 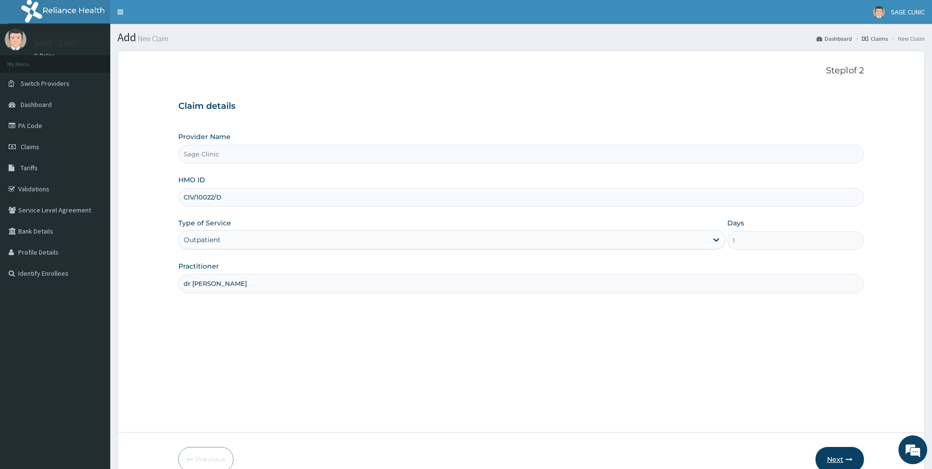 I want to click on label: Type of Service, so click(x=205, y=223).